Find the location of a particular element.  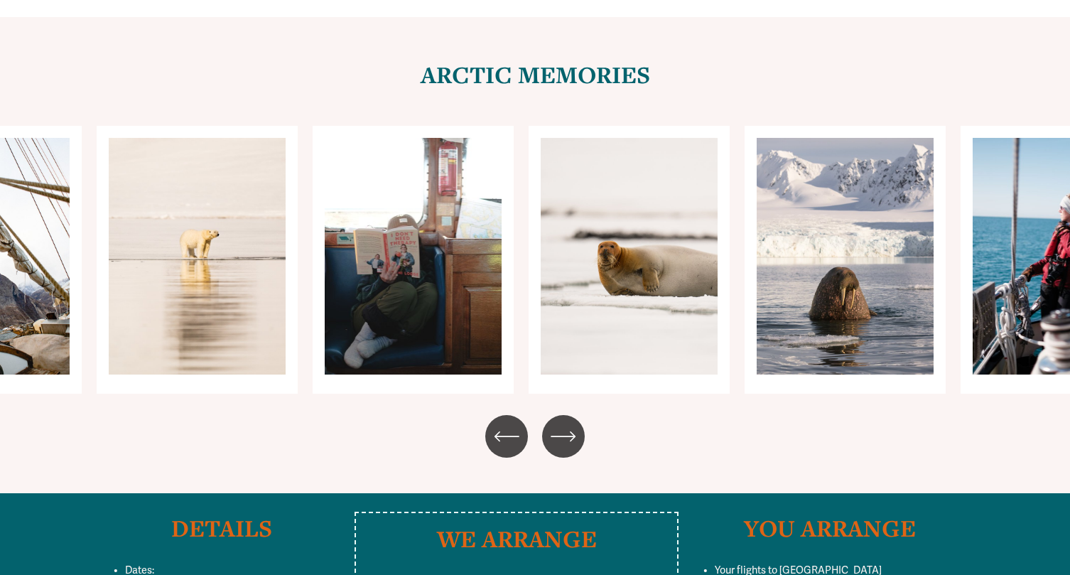

strong: YOU ARRANGE is located at coordinates (830, 528).